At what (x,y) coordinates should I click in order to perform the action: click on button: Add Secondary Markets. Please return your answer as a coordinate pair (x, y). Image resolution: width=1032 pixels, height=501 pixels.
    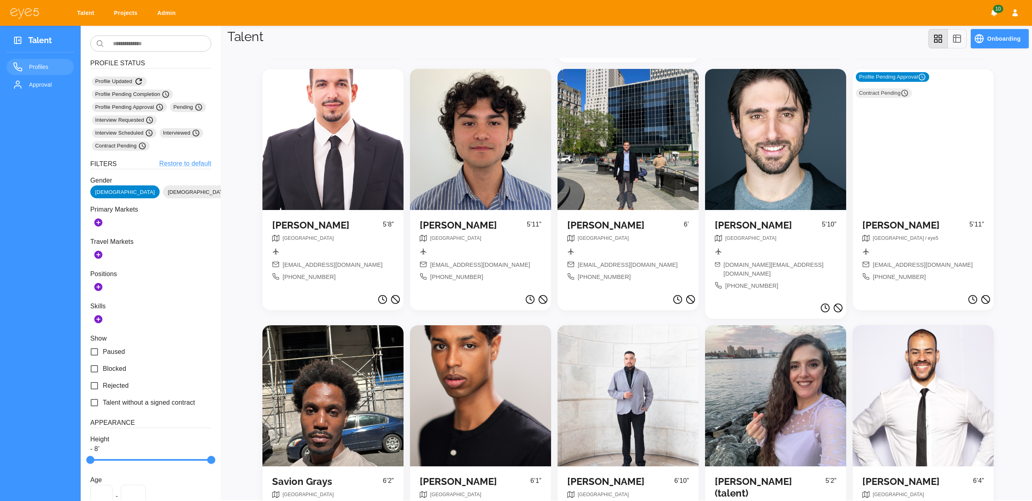
    Looking at the image, I should click on (98, 255).